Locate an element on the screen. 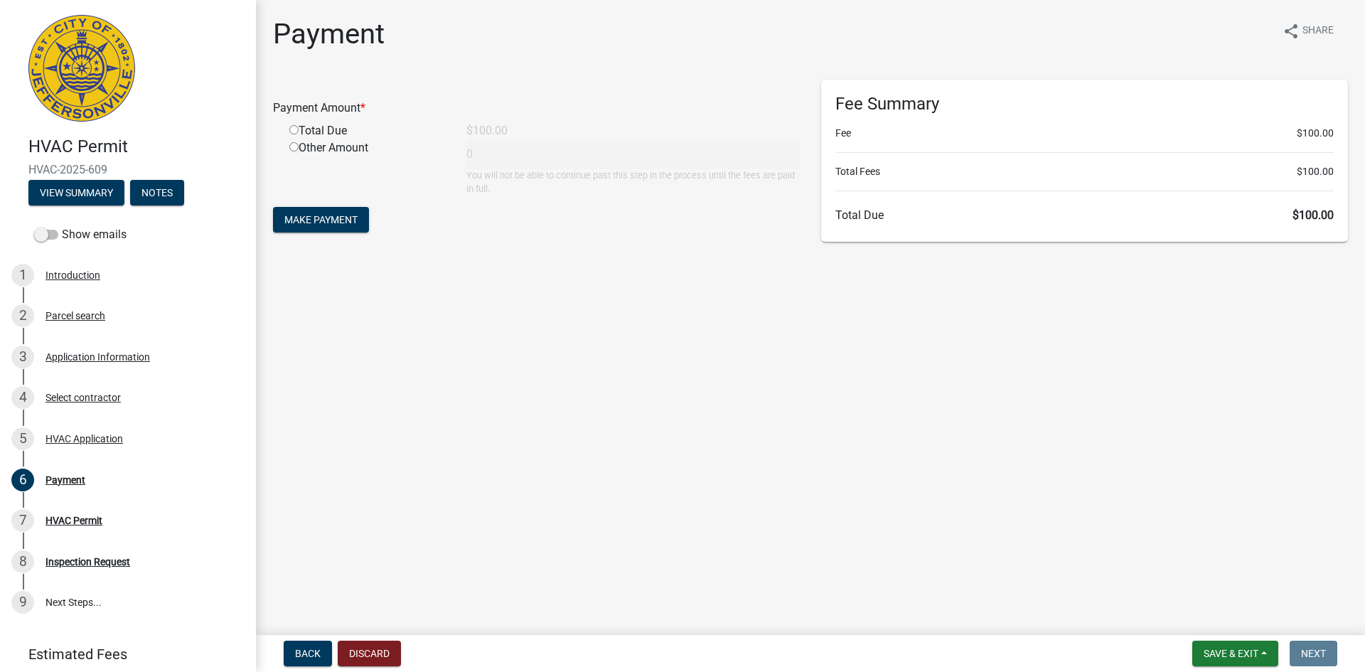 The width and height of the screenshot is (1365, 672). div: 4 is located at coordinates (23, 397).